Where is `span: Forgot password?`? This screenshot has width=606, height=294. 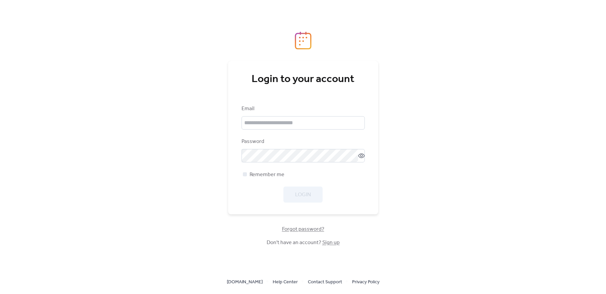
span: Forgot password? is located at coordinates (303, 230).